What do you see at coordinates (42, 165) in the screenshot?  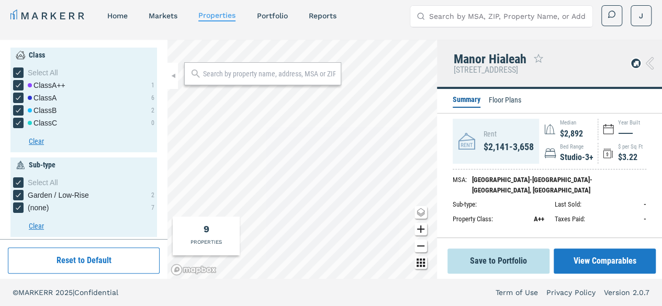 I see `div: Sub-type` at bounding box center [42, 165].